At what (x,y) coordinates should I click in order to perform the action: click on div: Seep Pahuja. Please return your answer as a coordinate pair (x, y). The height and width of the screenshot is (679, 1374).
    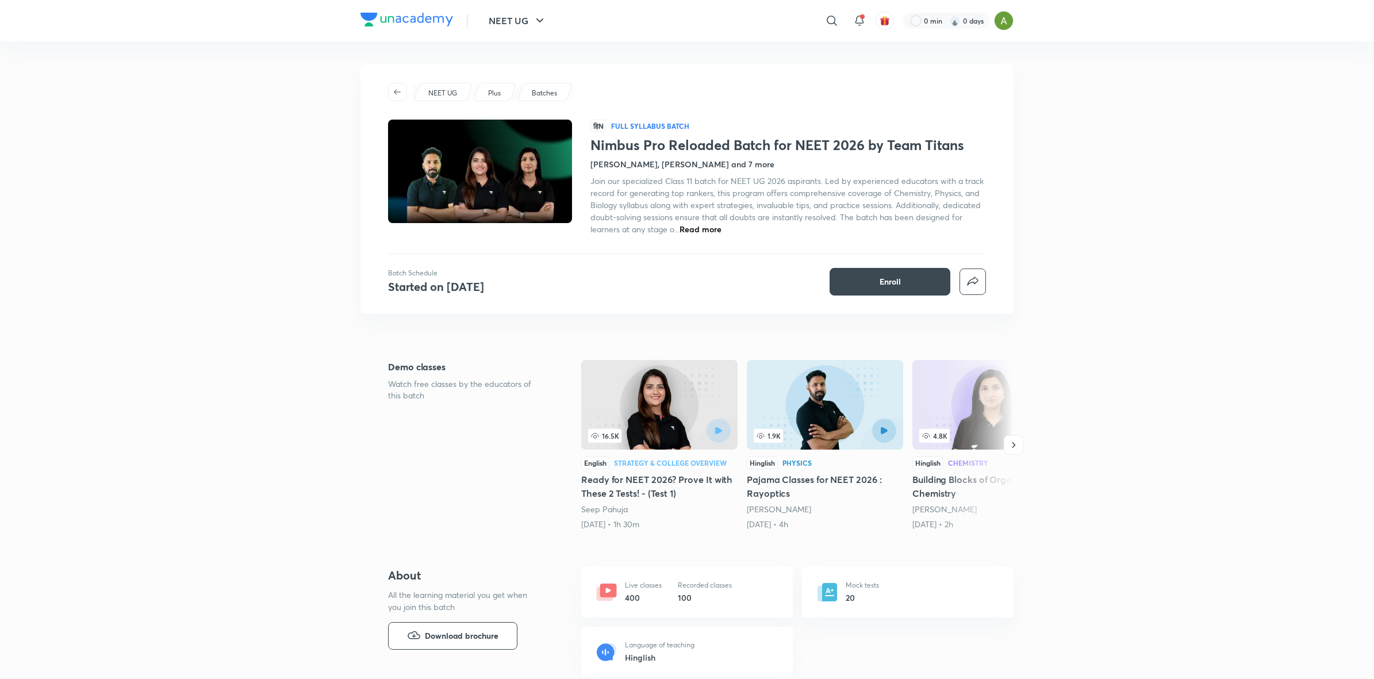
    Looking at the image, I should click on (659, 509).